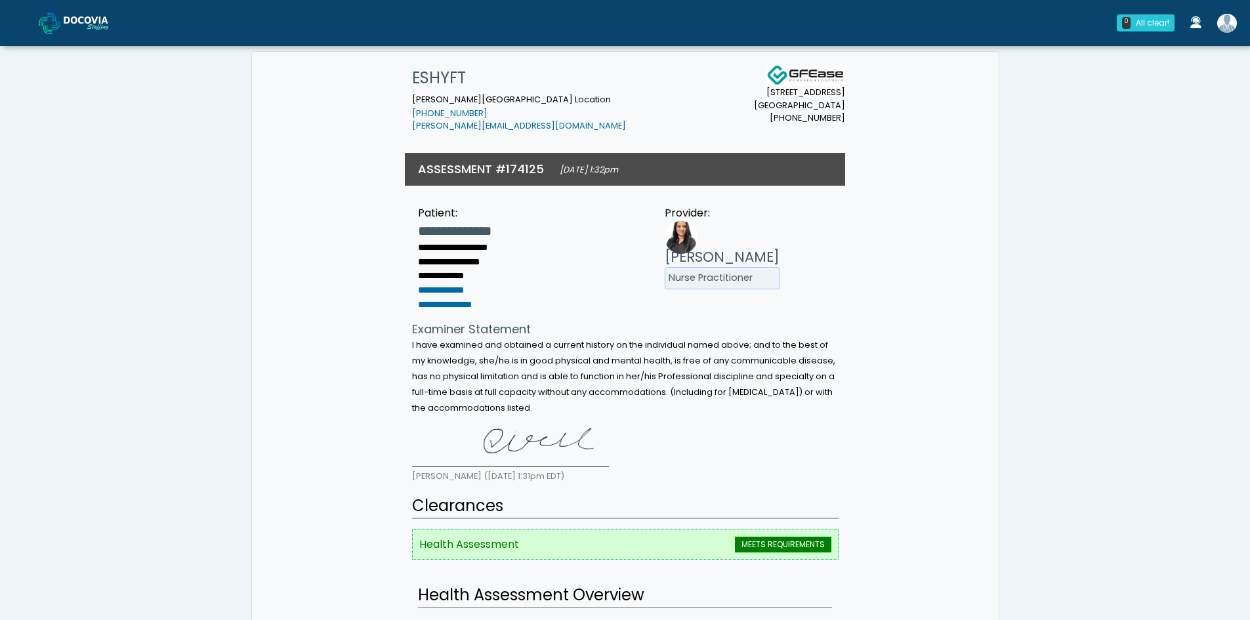  What do you see at coordinates (1228, 23) in the screenshot?
I see `img: Shakerra Crippen` at bounding box center [1228, 23].